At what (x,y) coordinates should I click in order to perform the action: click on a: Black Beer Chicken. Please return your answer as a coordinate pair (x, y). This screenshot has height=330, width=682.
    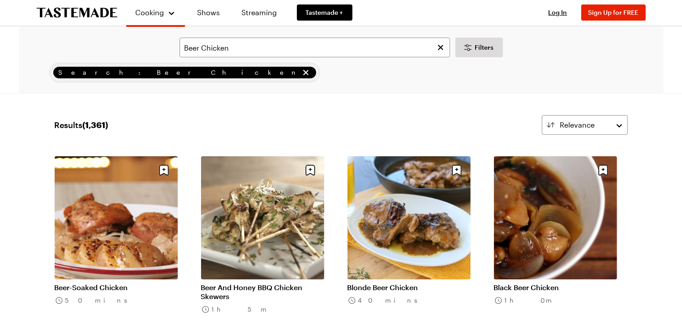
    Looking at the image, I should click on (555, 287).